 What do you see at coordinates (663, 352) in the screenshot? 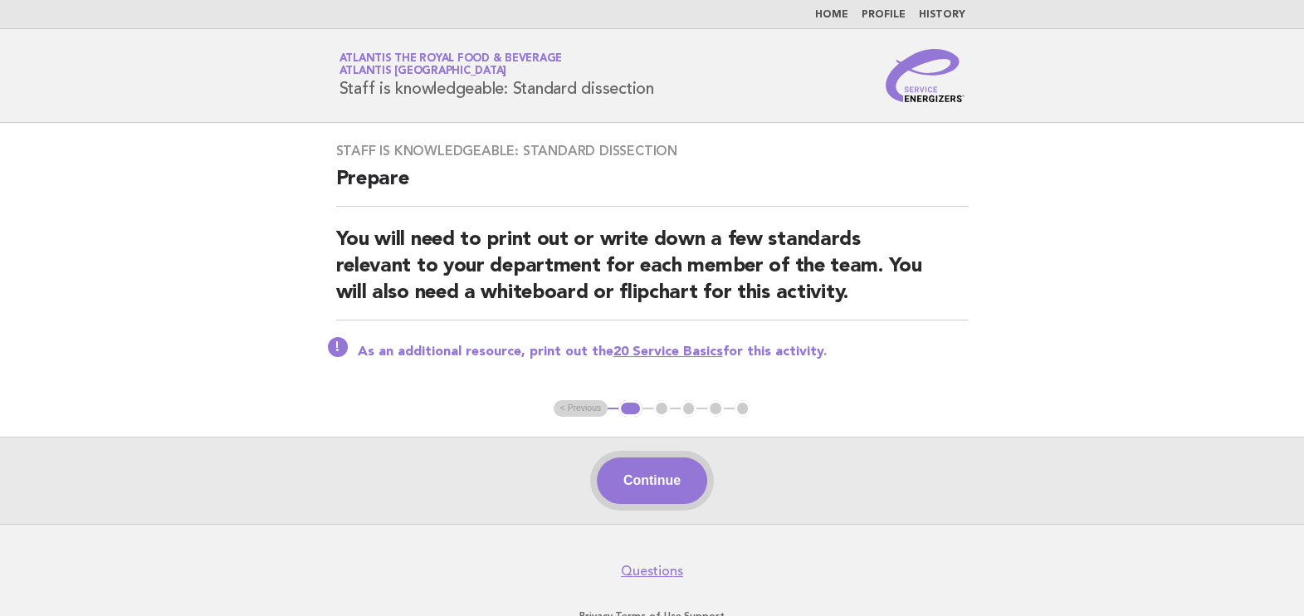
I see `p: As an additional resource, print out the for this activity.` at bounding box center [663, 352].